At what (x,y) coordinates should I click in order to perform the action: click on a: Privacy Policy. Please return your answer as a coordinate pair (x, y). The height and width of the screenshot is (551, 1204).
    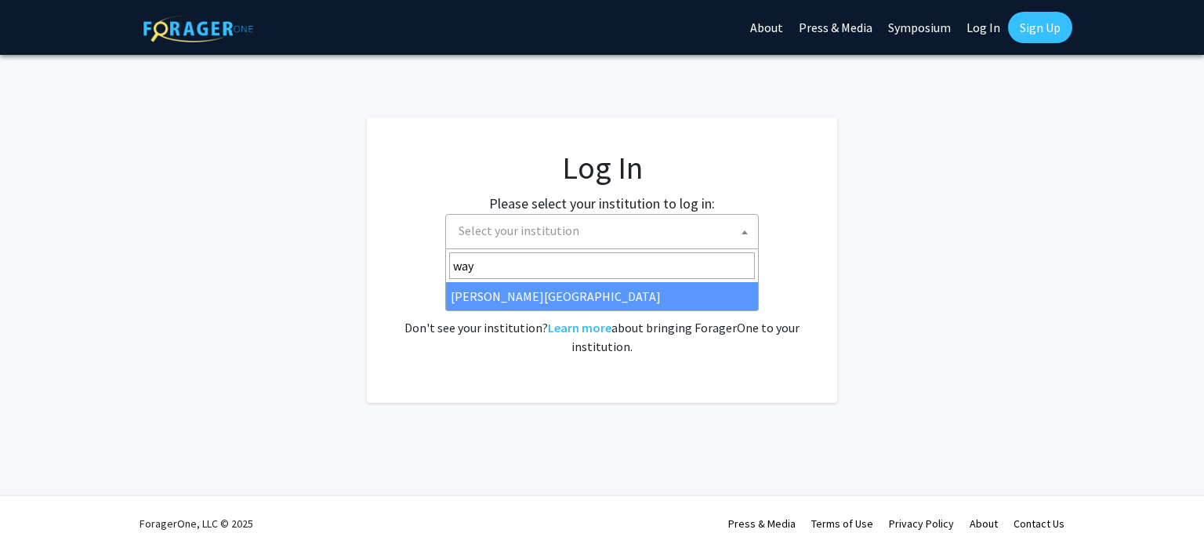
    Looking at the image, I should click on (921, 524).